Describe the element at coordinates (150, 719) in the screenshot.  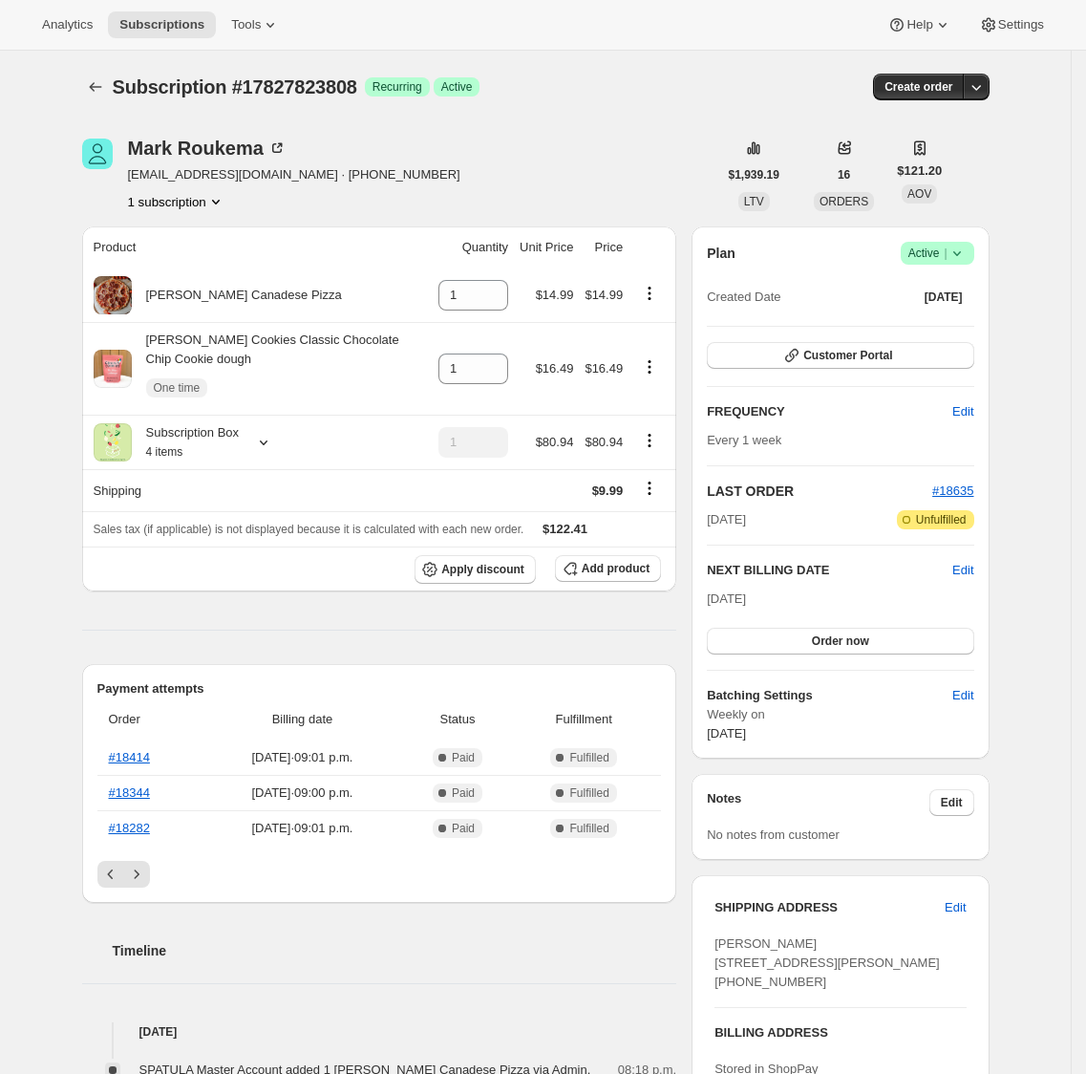
I see `th: Order` at that location.